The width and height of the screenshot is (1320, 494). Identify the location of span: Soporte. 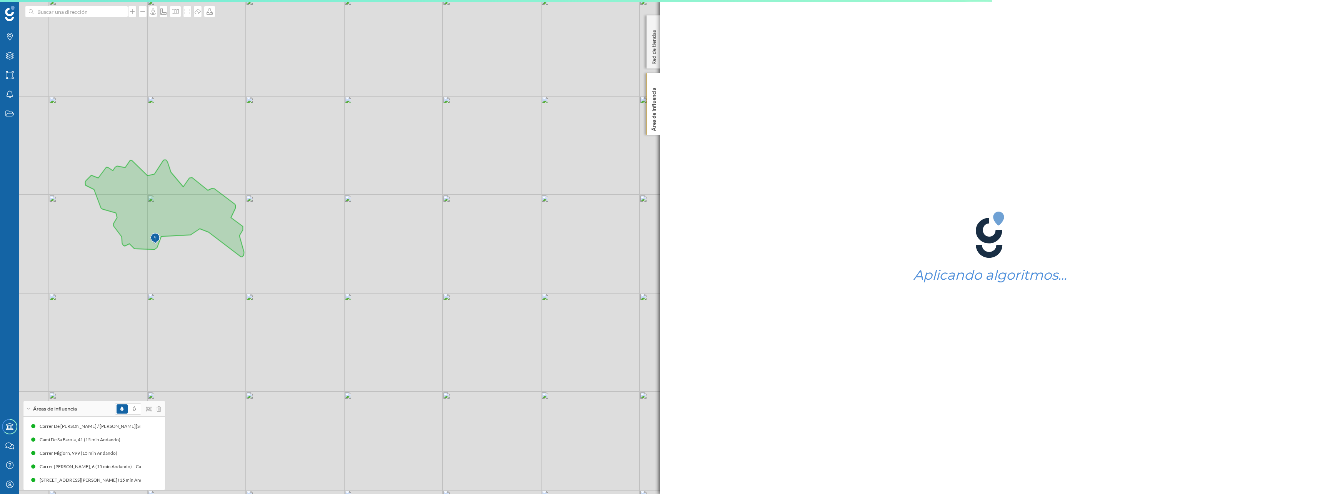
(29, 9).